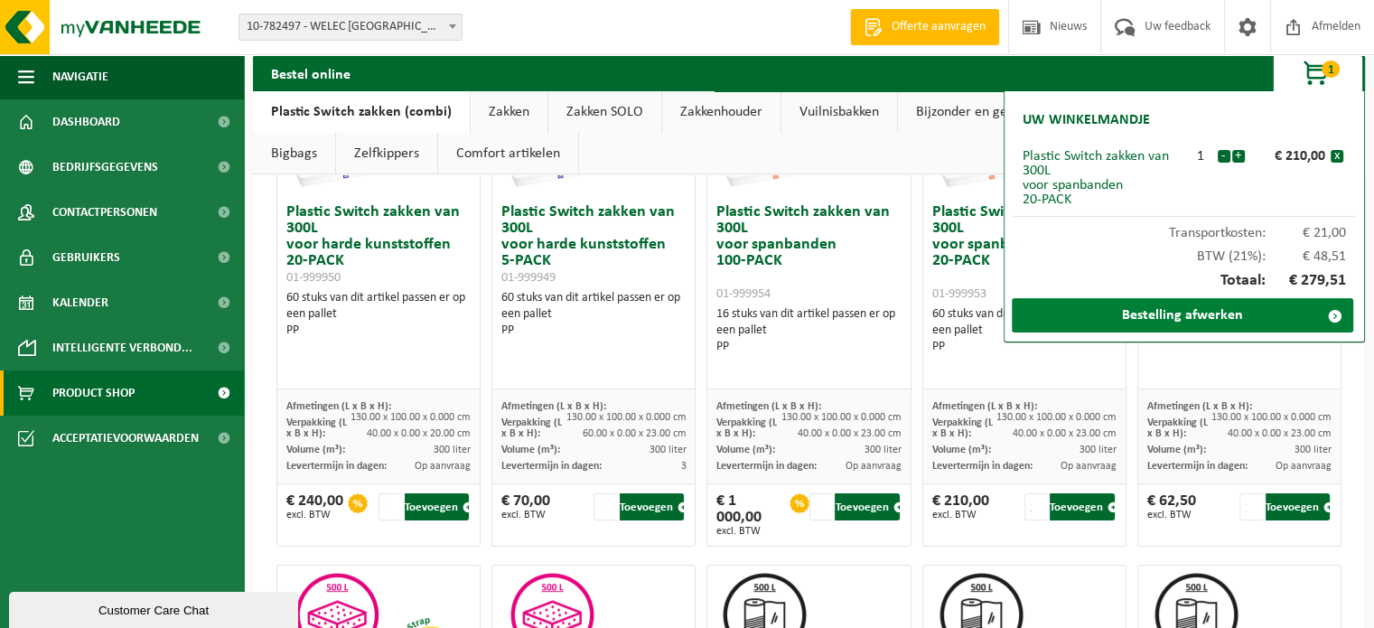  I want to click on span: Bedrijfsgegevens, so click(105, 167).